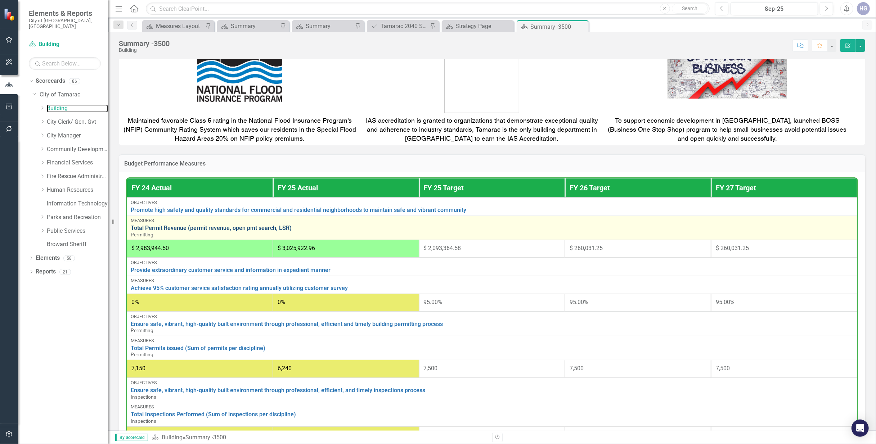 Image resolution: width=876 pixels, height=444 pixels. Describe the element at coordinates (180, 26) in the screenshot. I see `div: Measures Layout` at that location.